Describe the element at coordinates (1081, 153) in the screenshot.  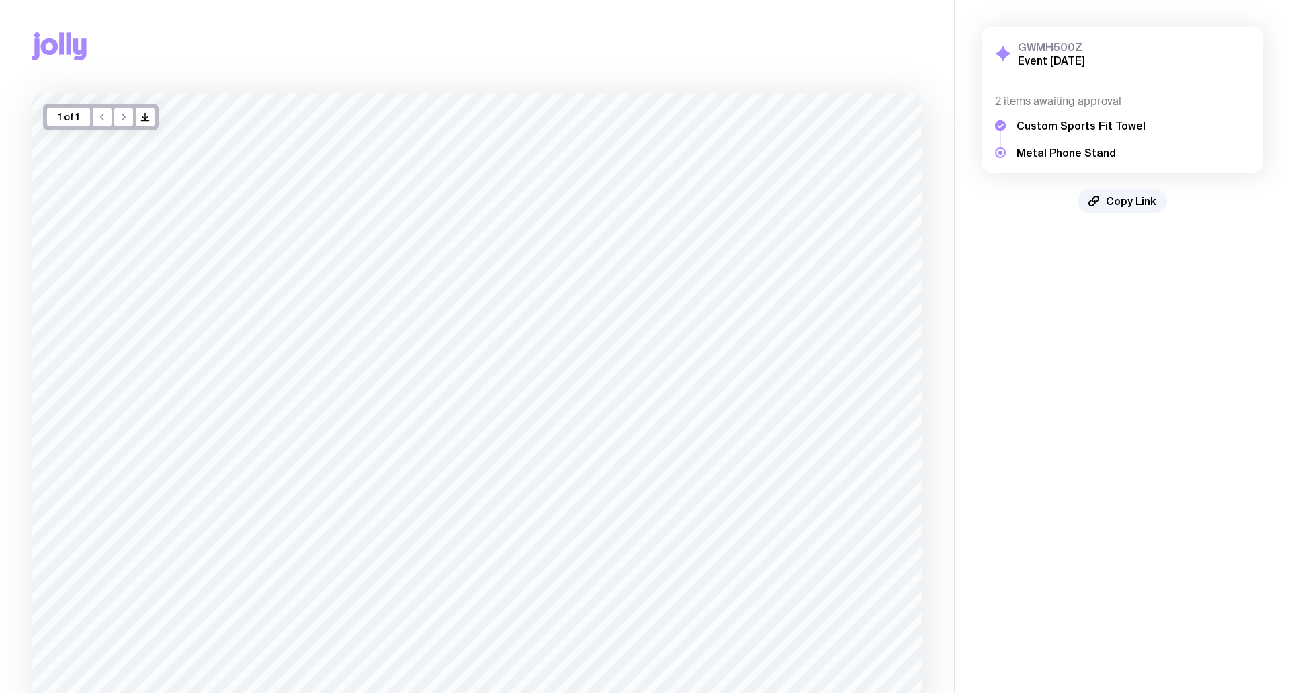
I see `h5: Metal Phone Stand` at that location.